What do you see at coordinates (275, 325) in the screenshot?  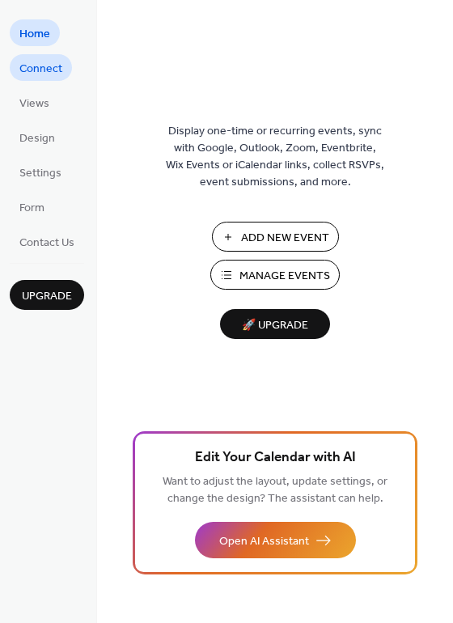 I see `span: 🚀 Upgrade` at bounding box center [275, 325].